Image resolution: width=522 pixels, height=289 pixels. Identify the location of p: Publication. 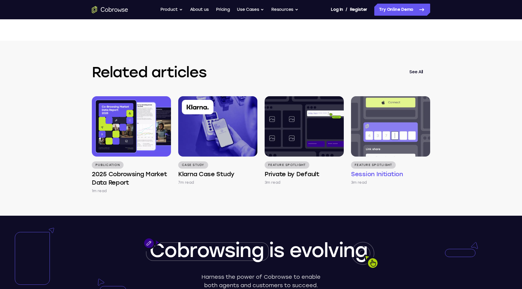
(108, 165).